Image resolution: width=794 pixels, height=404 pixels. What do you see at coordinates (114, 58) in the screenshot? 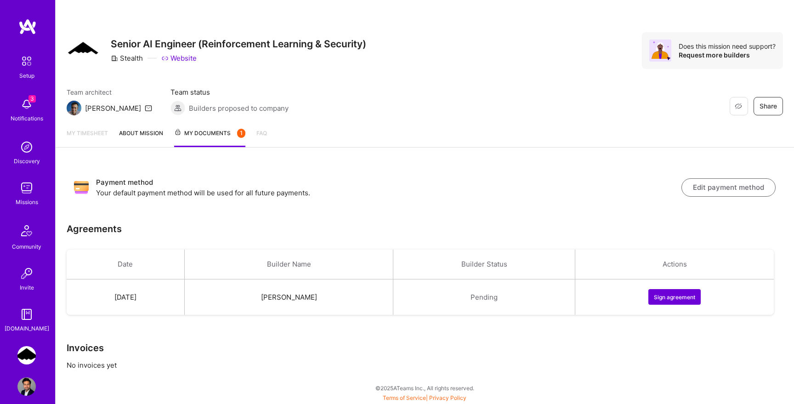
I see `i: icon CompanyGray` at bounding box center [114, 58].